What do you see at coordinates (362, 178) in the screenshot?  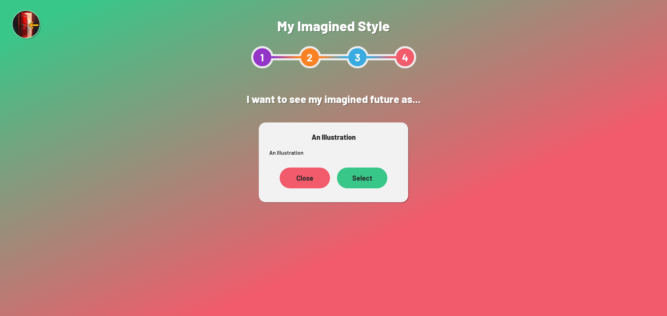 I see `div: Select` at bounding box center [362, 178].